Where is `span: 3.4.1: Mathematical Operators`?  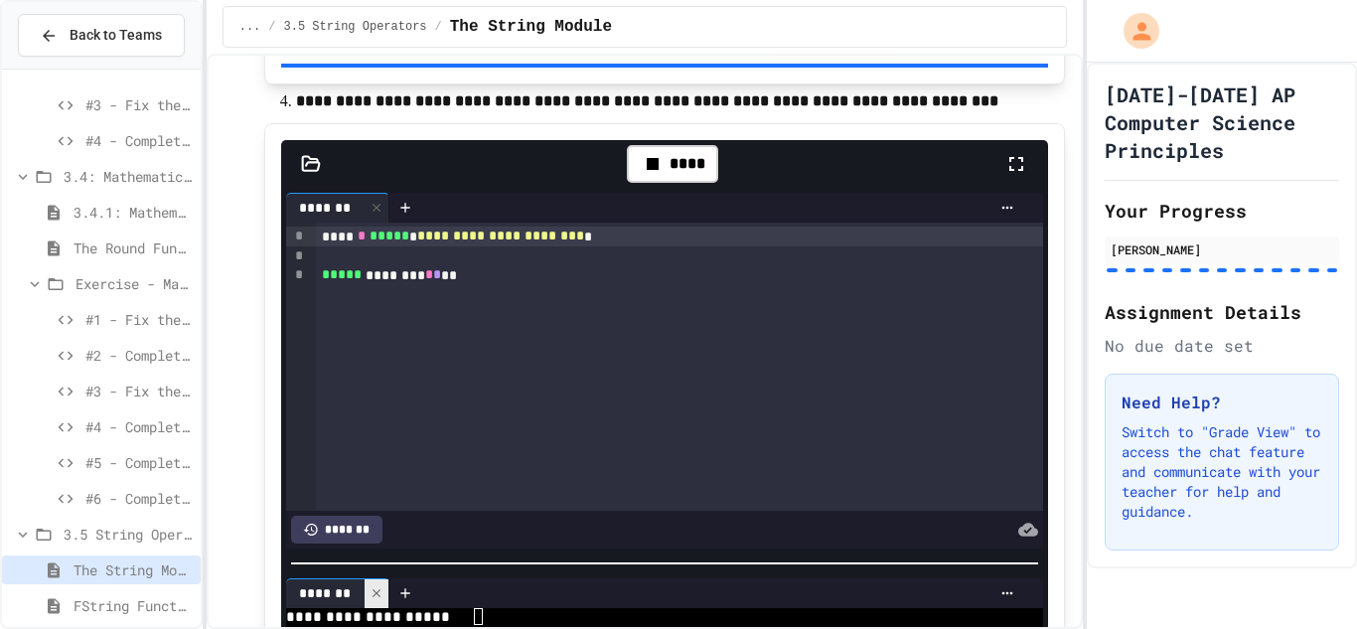
span: 3.4.1: Mathematical Operators is located at coordinates (133, 212).